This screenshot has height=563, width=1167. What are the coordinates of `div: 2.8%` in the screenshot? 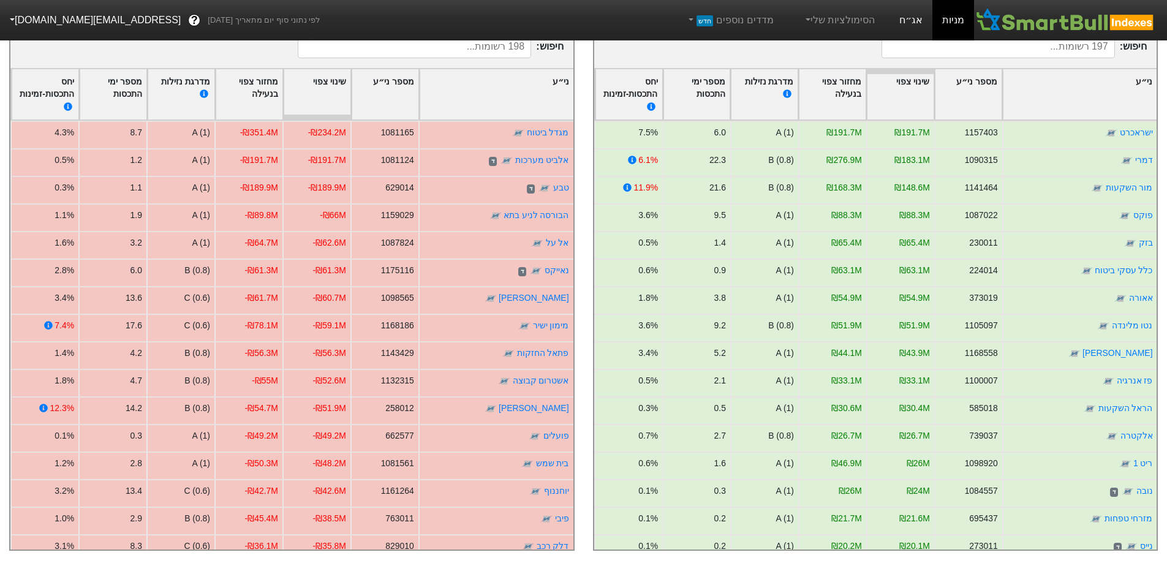 It's located at (64, 270).